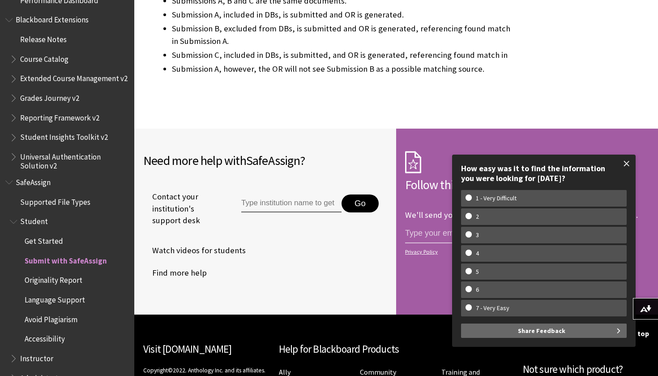 This screenshot has width=658, height=376. What do you see at coordinates (477, 216) in the screenshot?
I see `w-span: 2` at bounding box center [477, 216].